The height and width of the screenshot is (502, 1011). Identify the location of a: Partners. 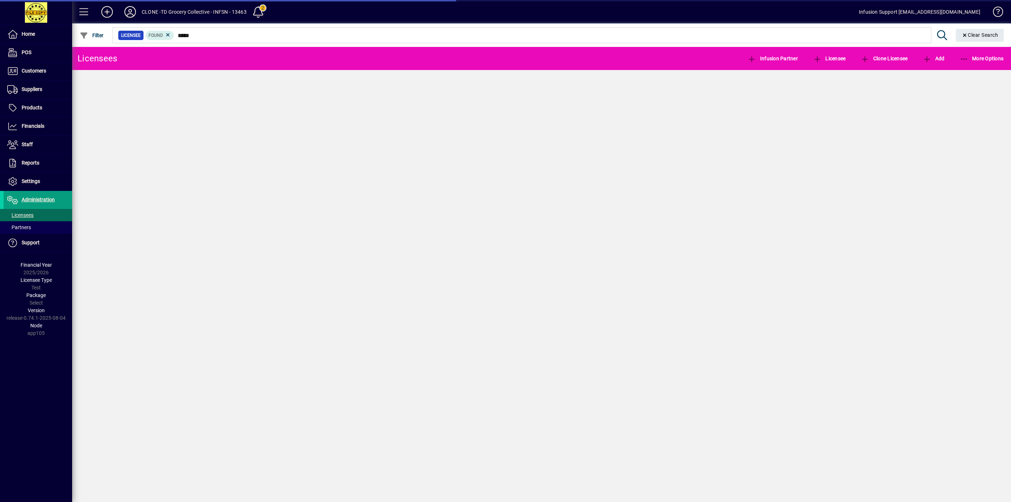
(38, 227).